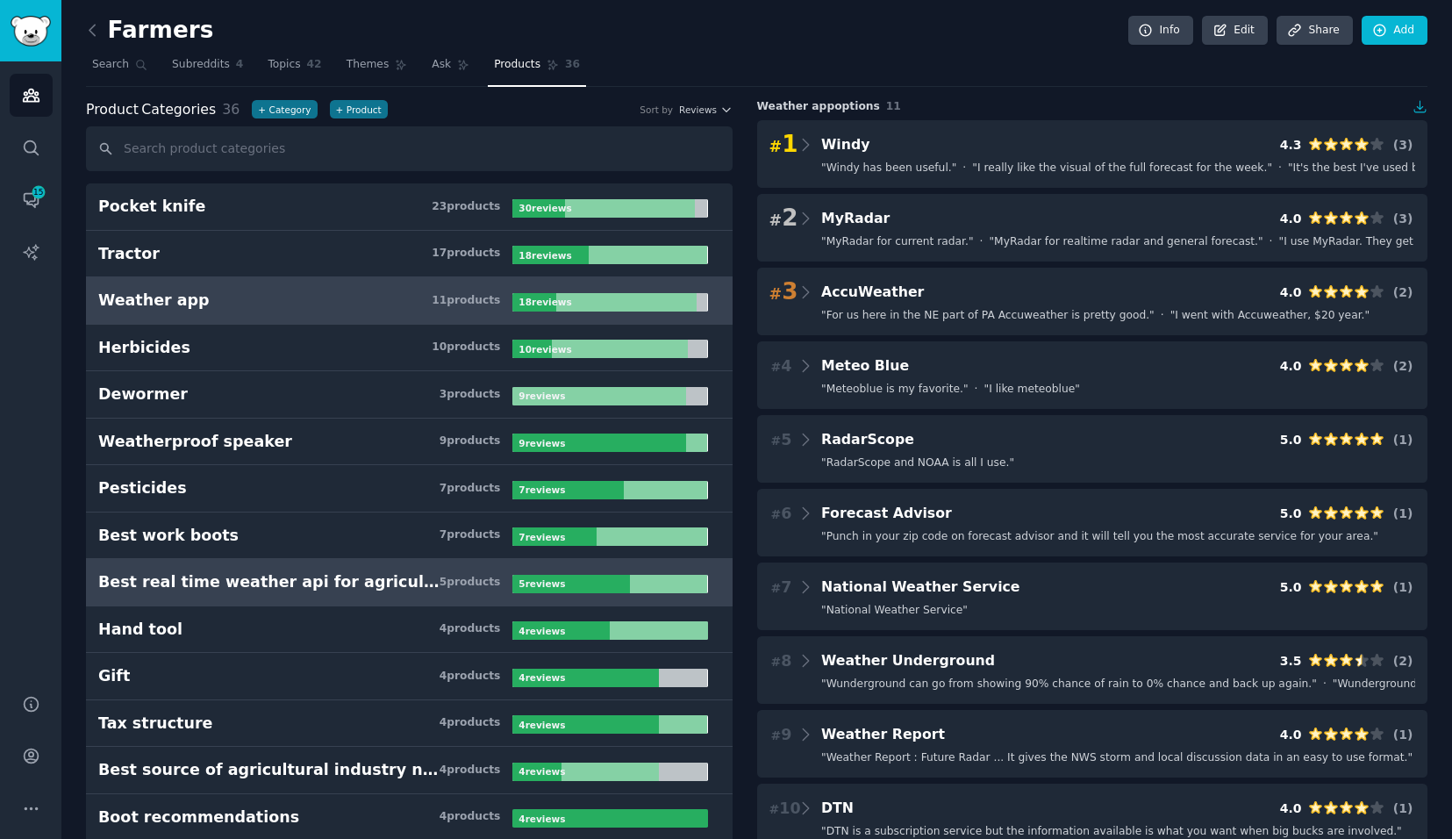  Describe the element at coordinates (207, 68) in the screenshot. I see `a: Subreddits4` at that location.